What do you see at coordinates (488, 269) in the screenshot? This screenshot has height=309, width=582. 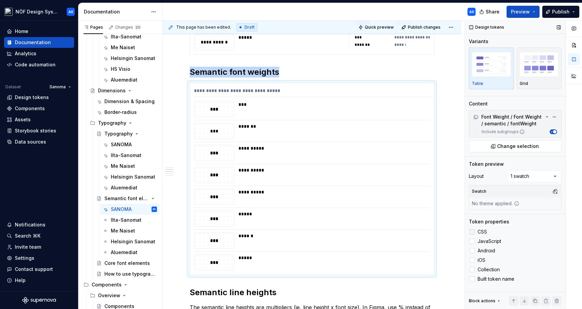 I see `span: Collection` at bounding box center [488, 269].